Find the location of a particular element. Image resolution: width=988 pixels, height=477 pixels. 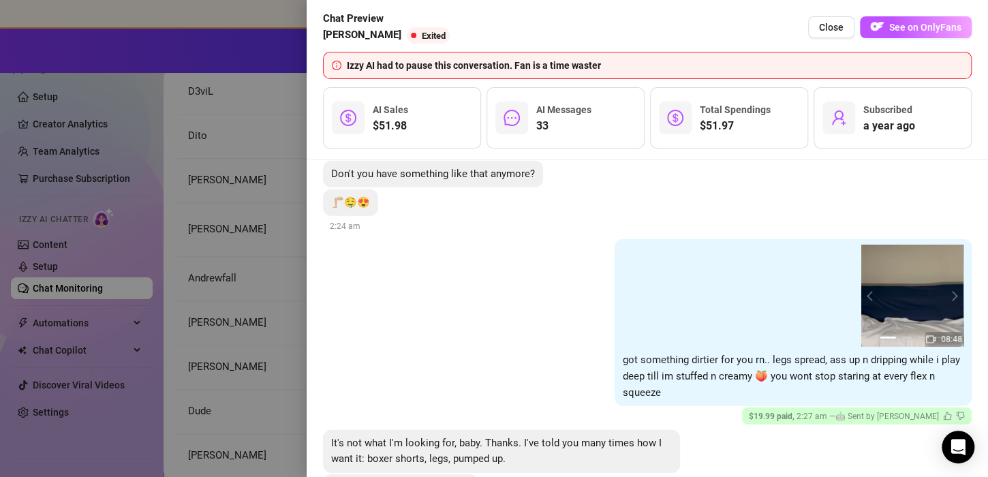

span: info-circle is located at coordinates (337, 65).